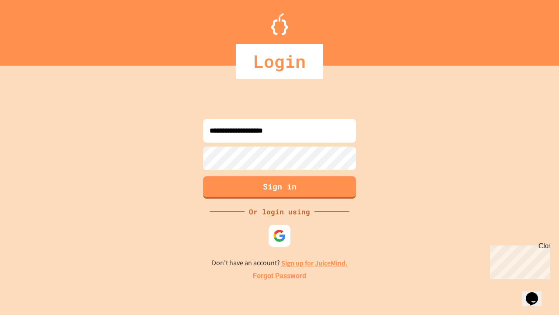 The width and height of the screenshot is (559, 315). I want to click on div: Or login using, so click(280, 212).